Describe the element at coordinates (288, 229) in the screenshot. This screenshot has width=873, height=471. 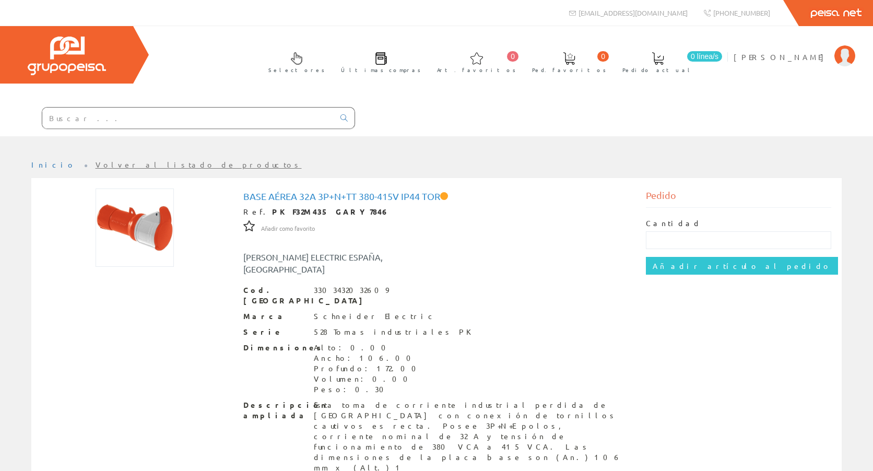
I see `span: Añadir como favorito` at that location.